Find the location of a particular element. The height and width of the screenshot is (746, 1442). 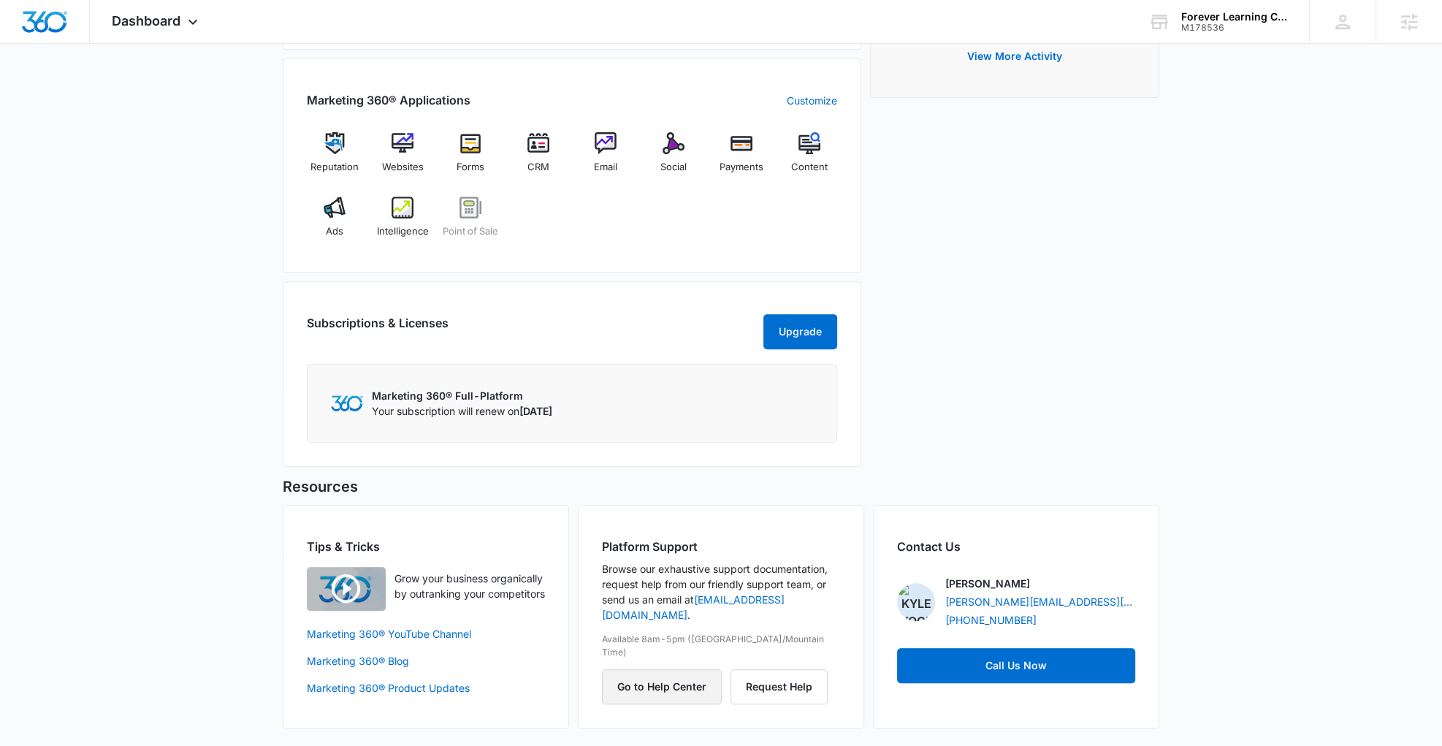

p: Your subscription will renew on is located at coordinates (462, 411).